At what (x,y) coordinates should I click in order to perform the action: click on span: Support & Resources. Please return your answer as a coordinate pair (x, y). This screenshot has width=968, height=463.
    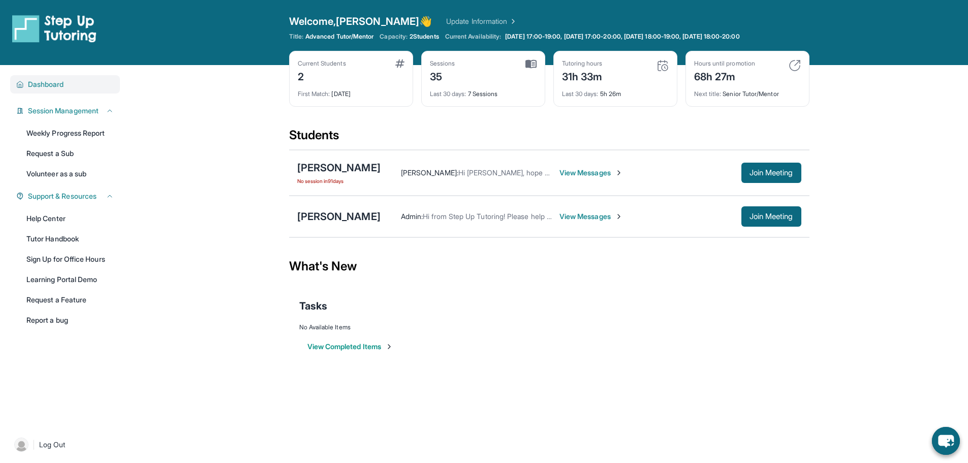
    Looking at the image, I should click on (62, 196).